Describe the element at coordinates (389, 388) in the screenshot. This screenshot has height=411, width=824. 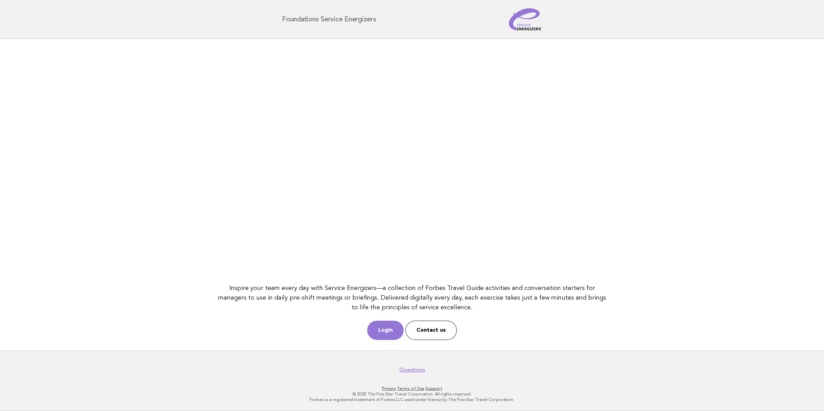
I see `a: Privacy` at that location.